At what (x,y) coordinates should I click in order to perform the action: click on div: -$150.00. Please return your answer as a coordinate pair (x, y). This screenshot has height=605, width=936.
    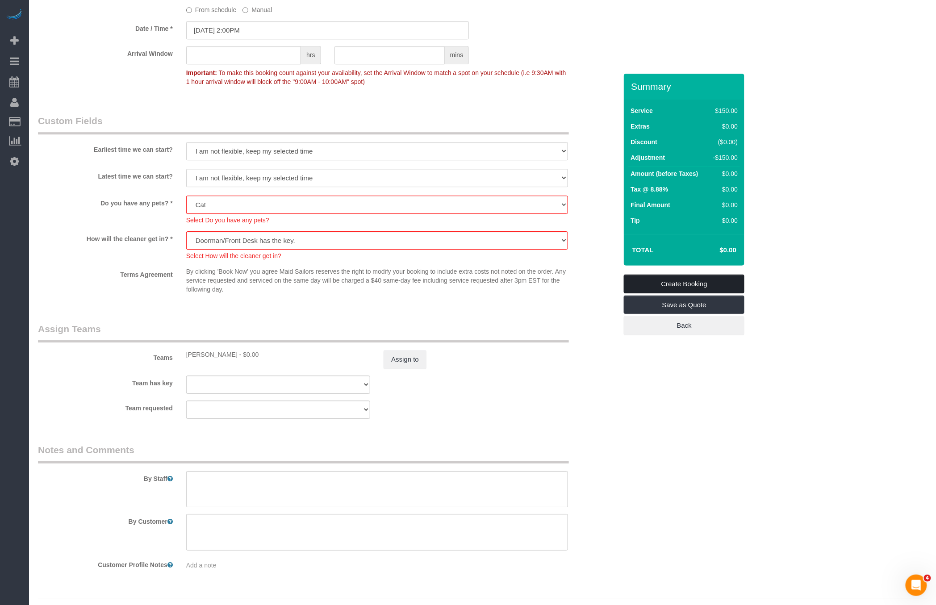
    Looking at the image, I should click on (724, 158).